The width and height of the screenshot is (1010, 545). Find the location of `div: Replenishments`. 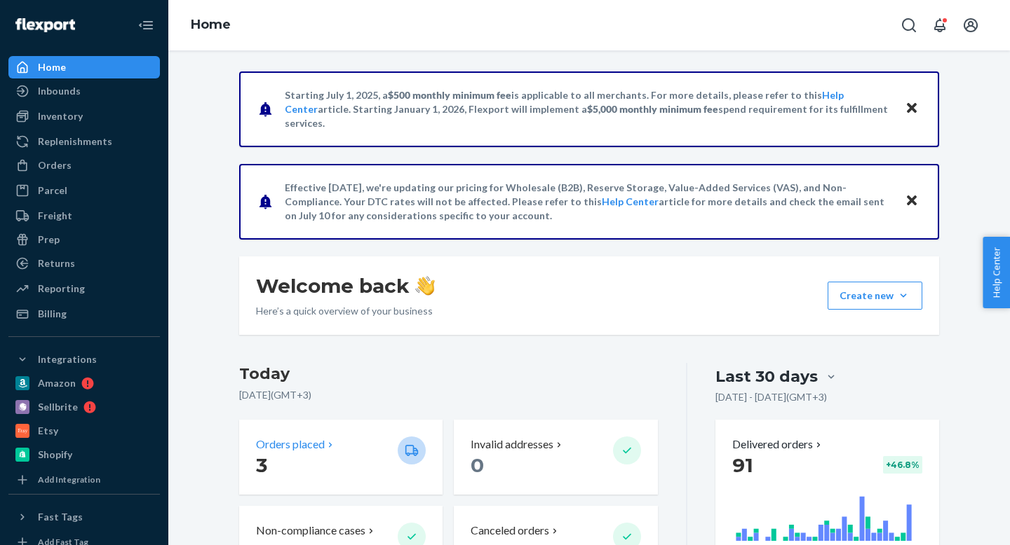

div: Replenishments is located at coordinates (75, 142).